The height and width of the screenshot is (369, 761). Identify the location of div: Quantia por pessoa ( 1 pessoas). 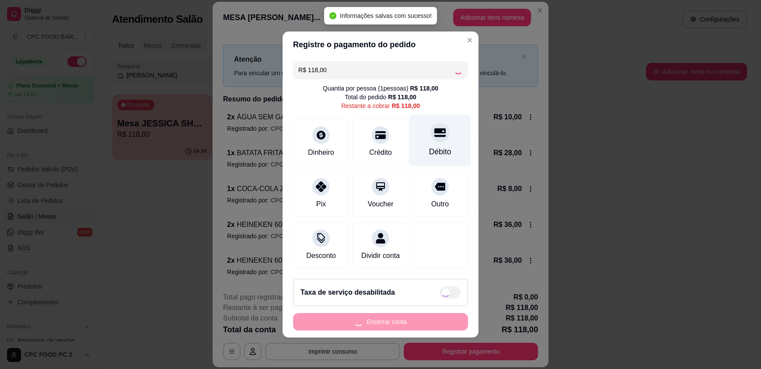
(381, 88).